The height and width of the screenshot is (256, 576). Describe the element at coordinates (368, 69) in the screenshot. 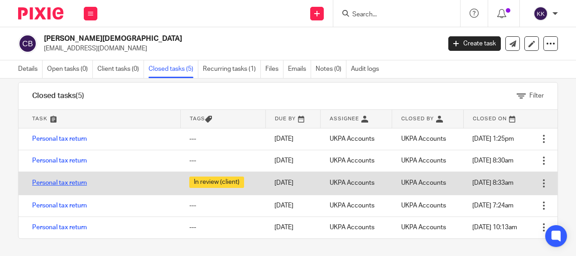

I see `a: Audit logs` at that location.